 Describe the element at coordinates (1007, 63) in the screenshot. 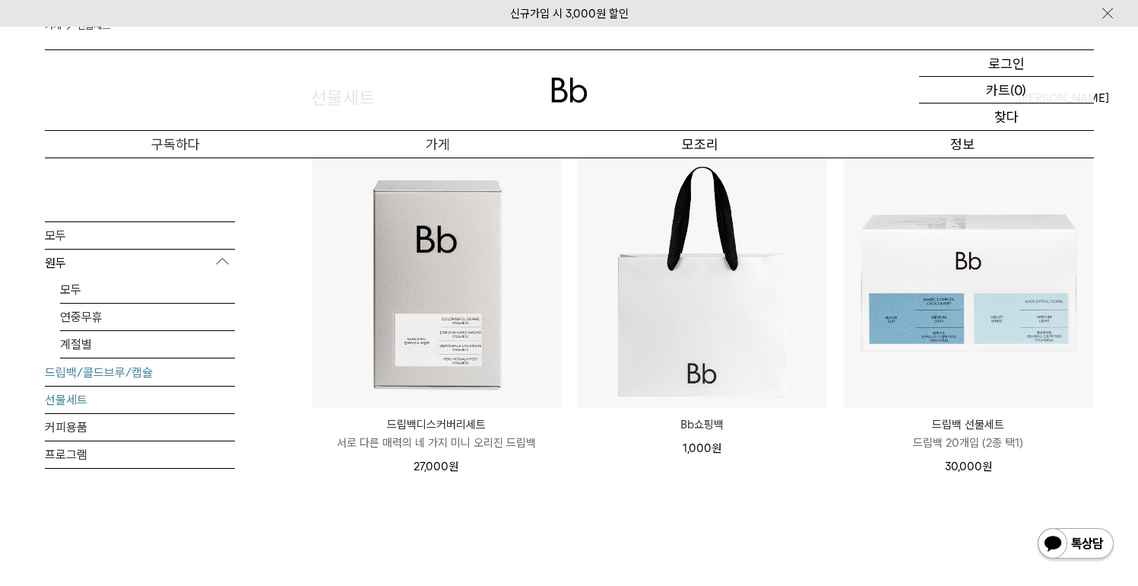

I see `a: 로그인` at that location.